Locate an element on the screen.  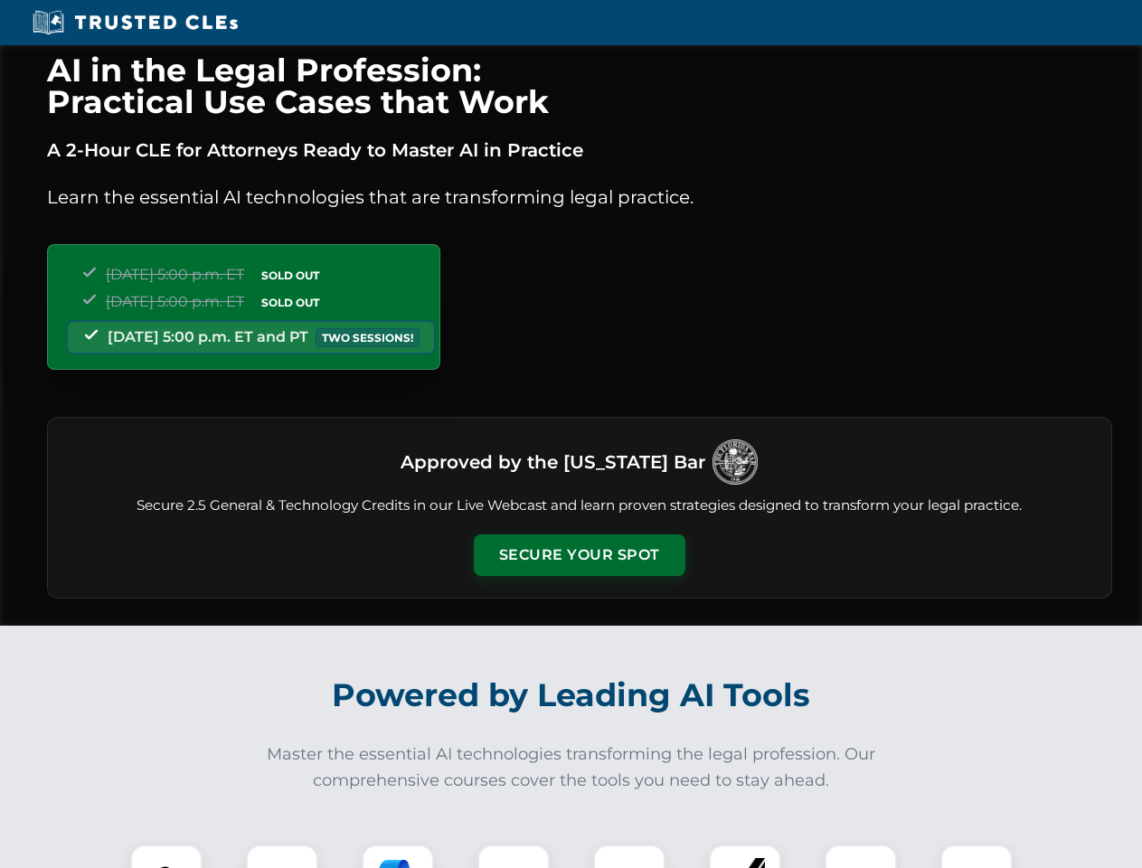
p: Learn the essential AI technologies that are transforming legal practice. is located at coordinates (580, 197).